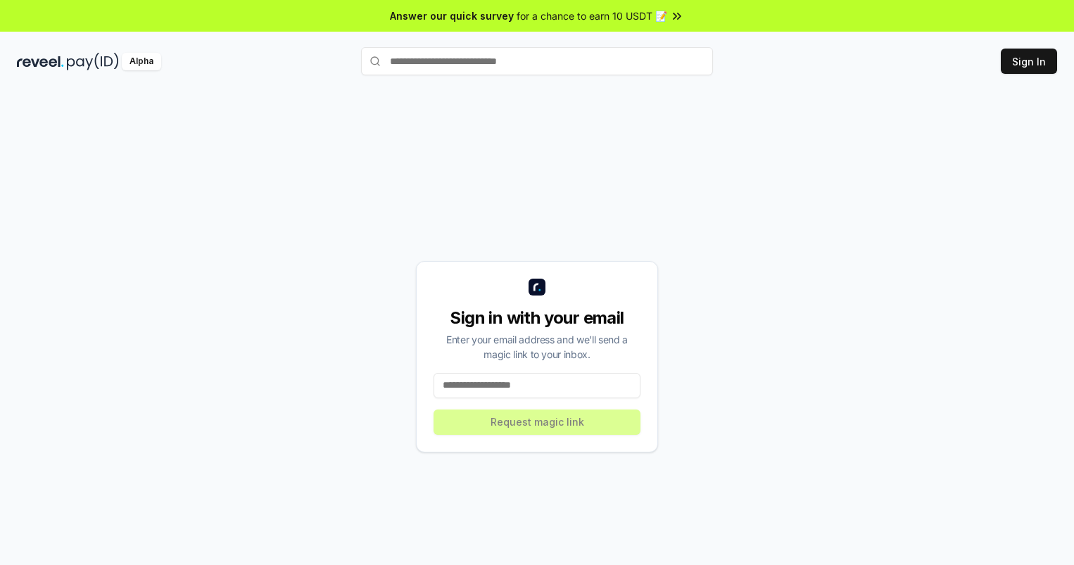 This screenshot has height=565, width=1074. I want to click on div: Alpha, so click(141, 61).